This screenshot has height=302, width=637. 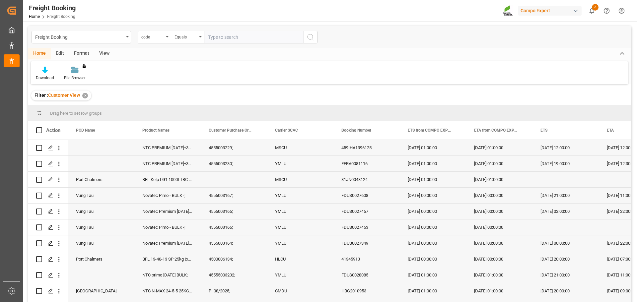 What do you see at coordinates (551, 11) in the screenshot?
I see `button: Compo Expert` at bounding box center [551, 11].